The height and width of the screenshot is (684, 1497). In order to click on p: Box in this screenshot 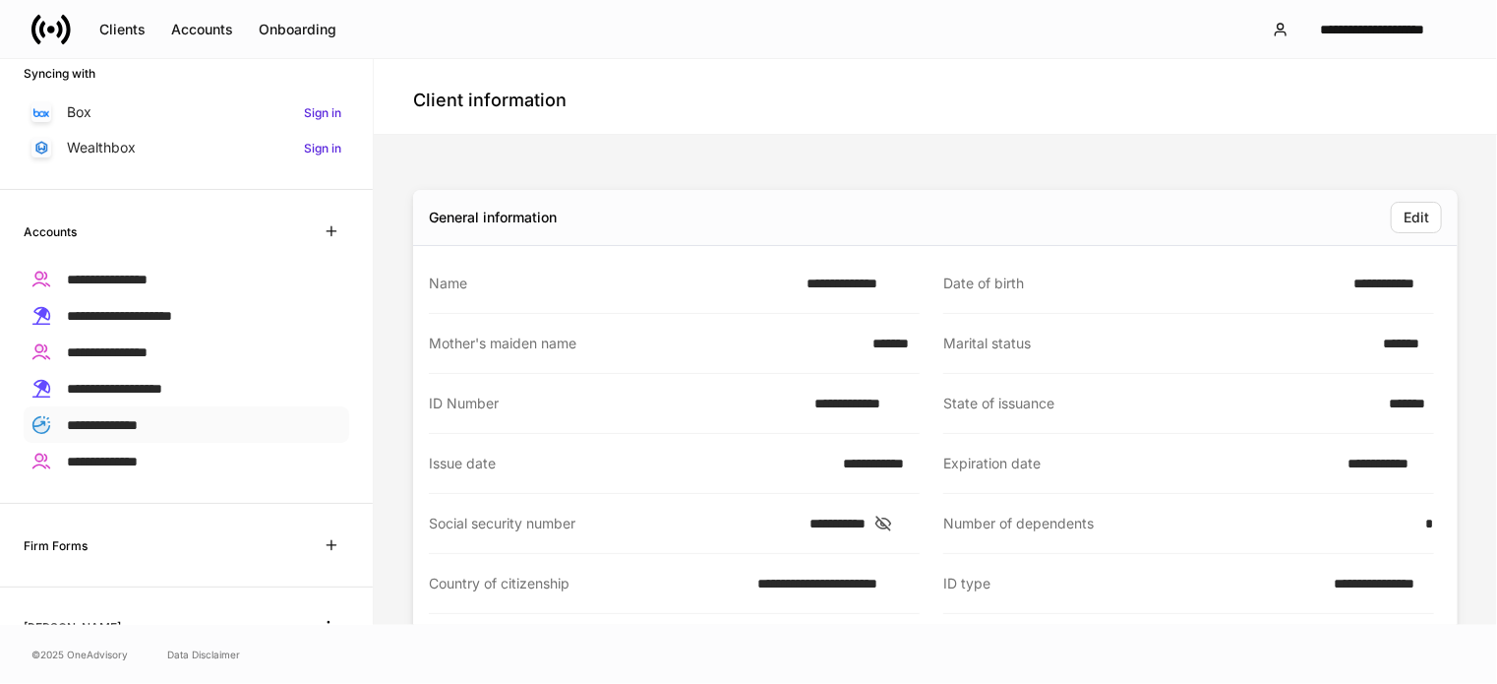, I will do `click(79, 112)`.